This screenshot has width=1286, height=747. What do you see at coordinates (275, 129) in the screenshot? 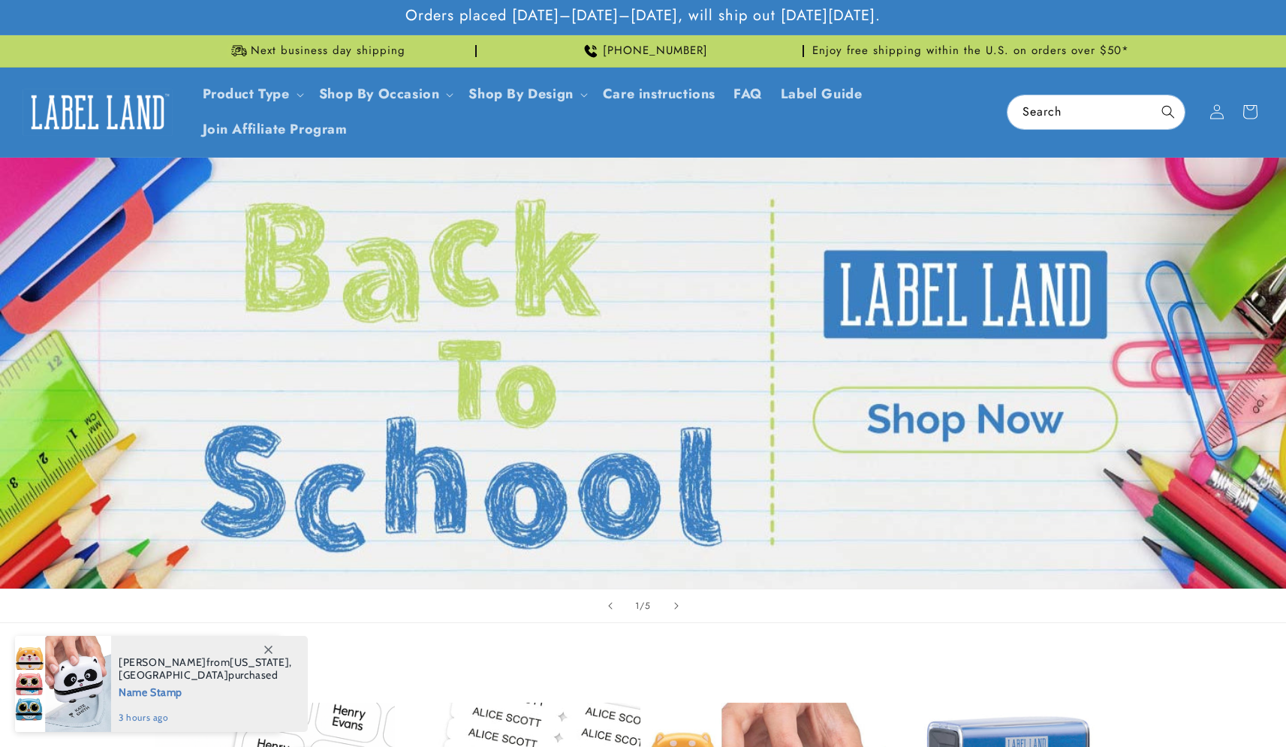
I see `a: Join Affiliate Program` at bounding box center [275, 129].